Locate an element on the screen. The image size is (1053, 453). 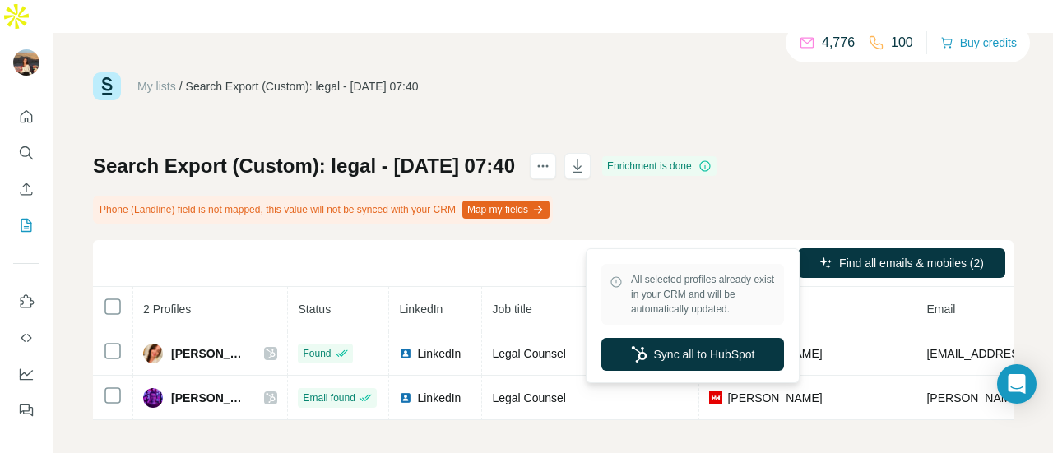
span: Email is located at coordinates (940, 309).